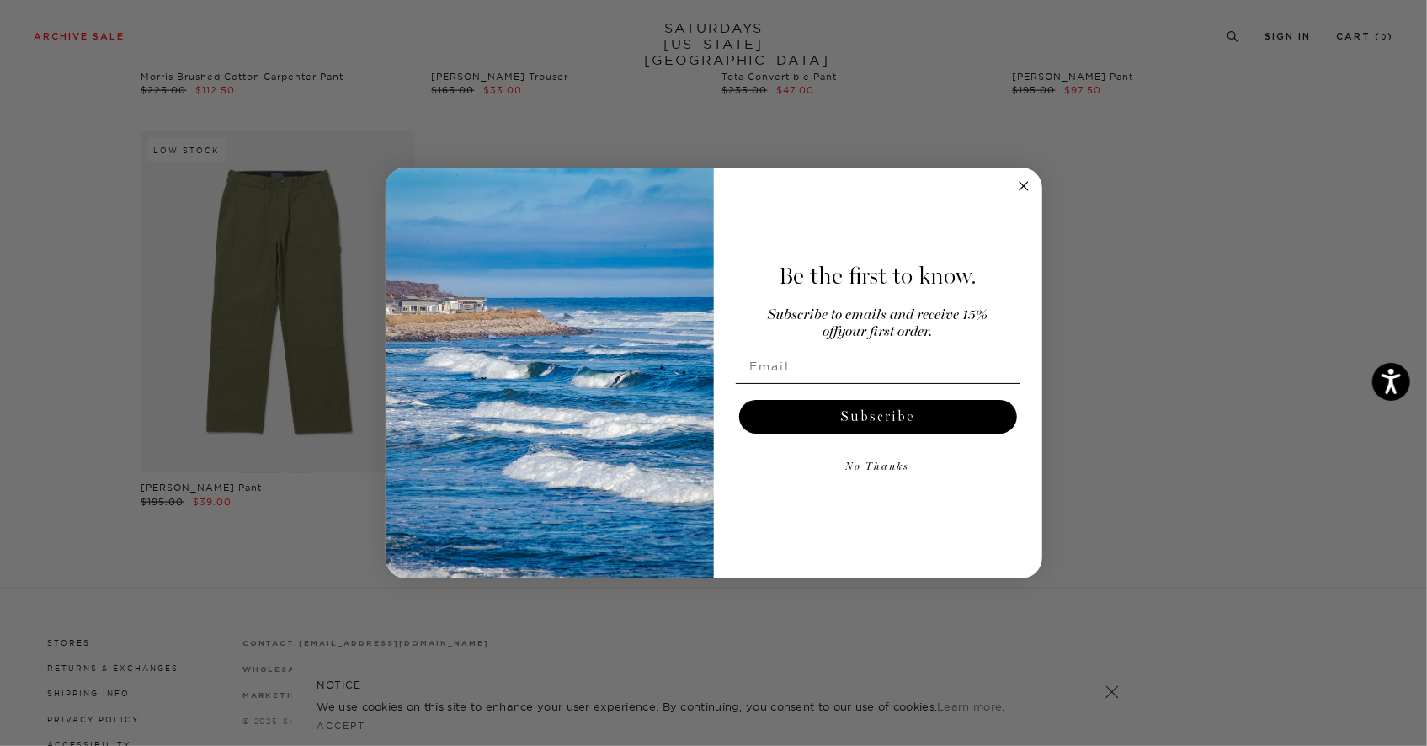 The height and width of the screenshot is (746, 1427). I want to click on button: No Thanks, so click(878, 467).